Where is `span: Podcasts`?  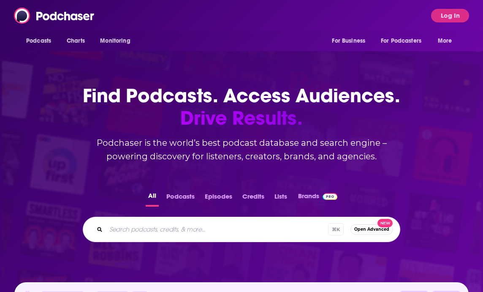
span: Podcasts is located at coordinates (38, 41).